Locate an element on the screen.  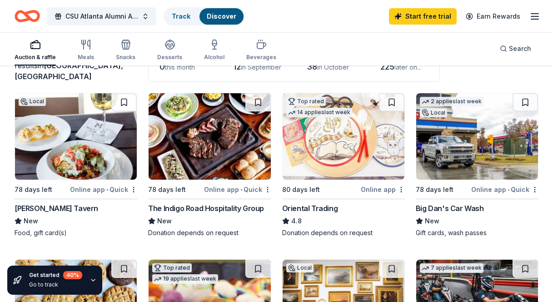
a: Image for Big Dan's Car Wash2 applieslast weekLocal78 days leftOnline app•QuickBig Dan's Car Wash... is located at coordinates (477, 165).